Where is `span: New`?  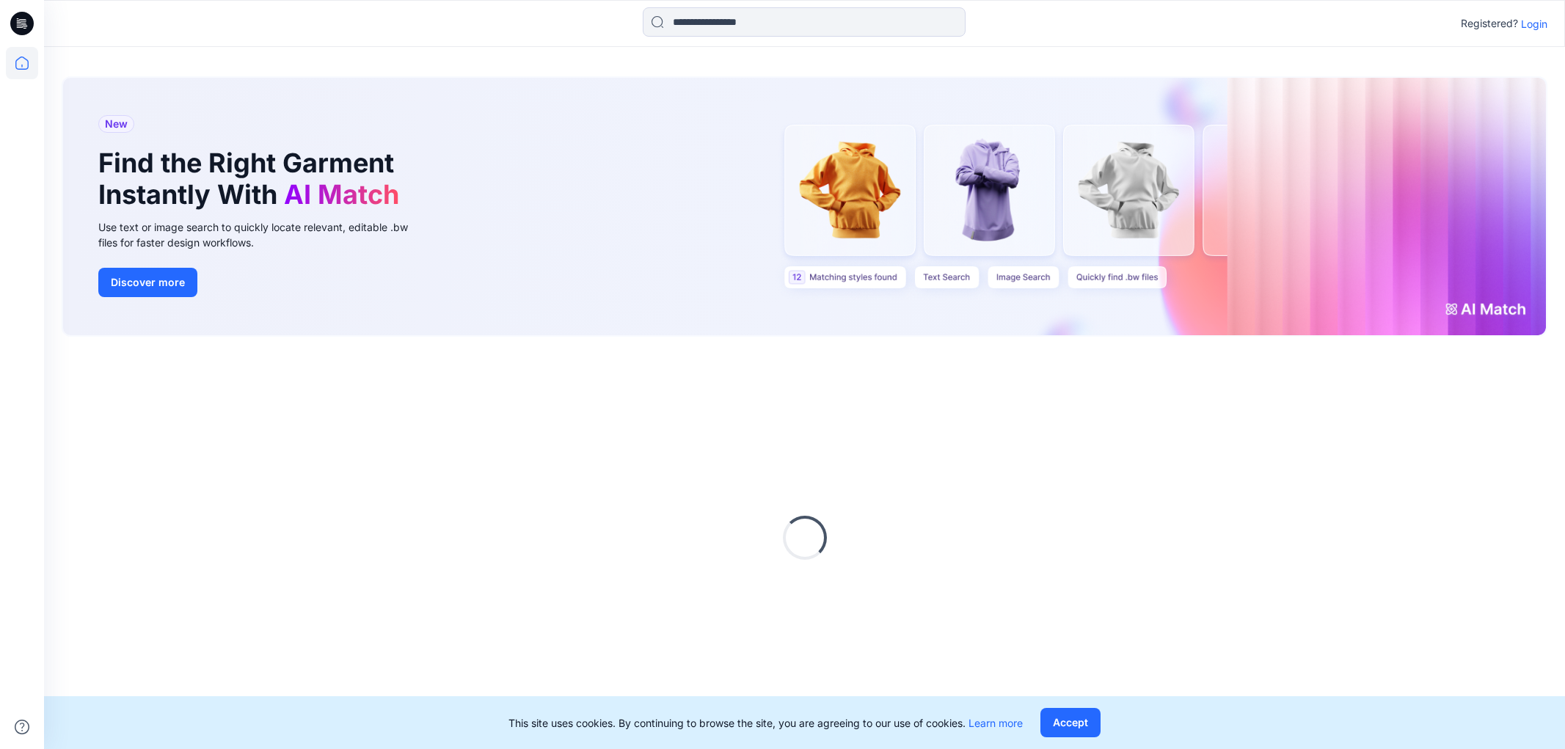 span: New is located at coordinates (116, 124).